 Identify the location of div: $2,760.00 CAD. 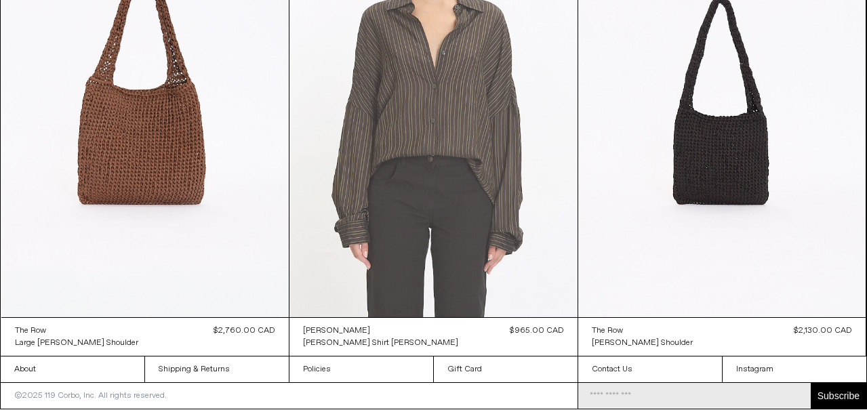
(244, 331).